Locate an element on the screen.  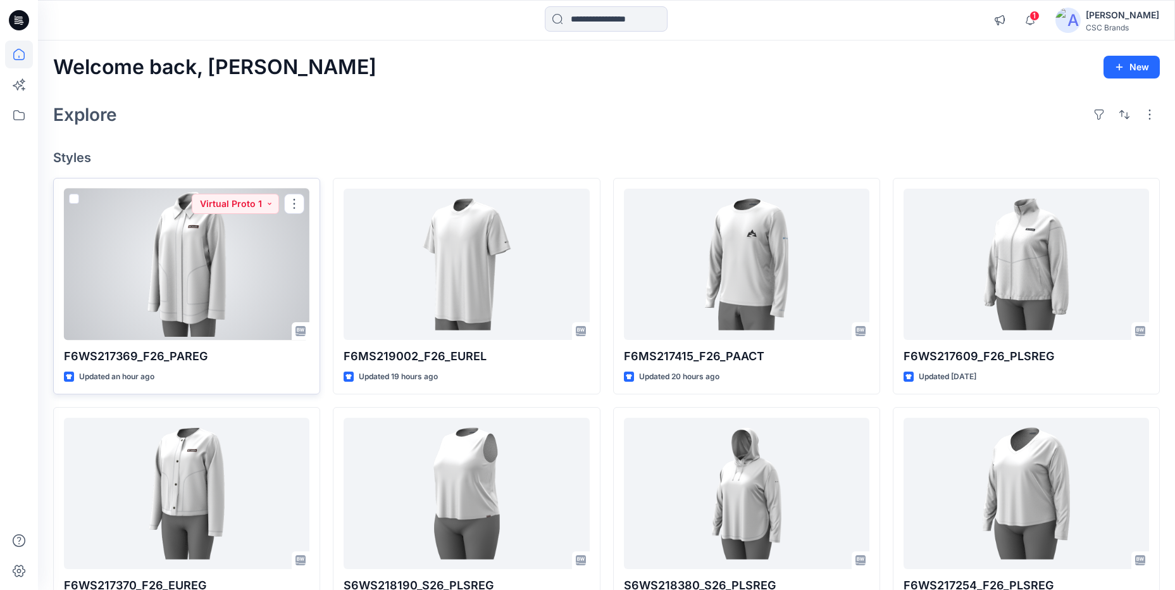
p: Updated an hour ago is located at coordinates (116, 377).